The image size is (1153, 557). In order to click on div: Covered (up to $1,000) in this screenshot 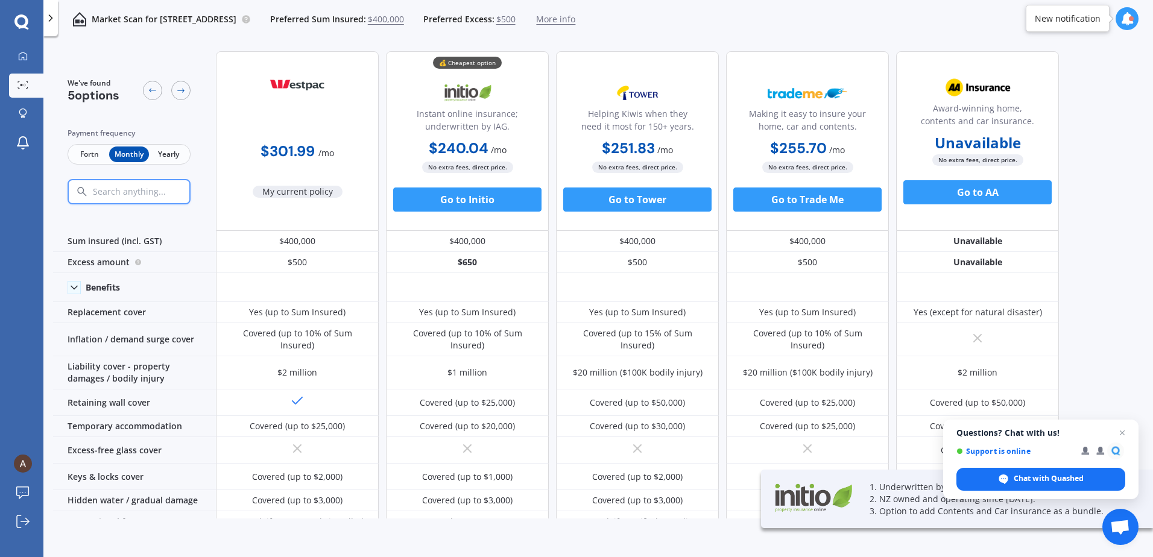, I will do `click(467, 477)`.